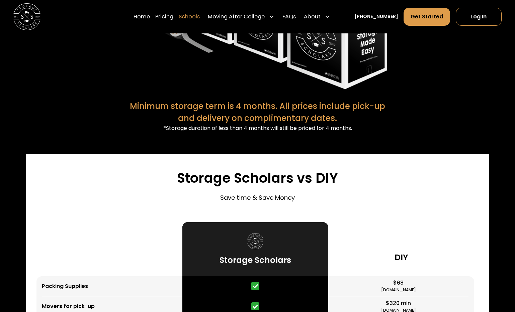  I want to click on a: FAQs, so click(289, 17).